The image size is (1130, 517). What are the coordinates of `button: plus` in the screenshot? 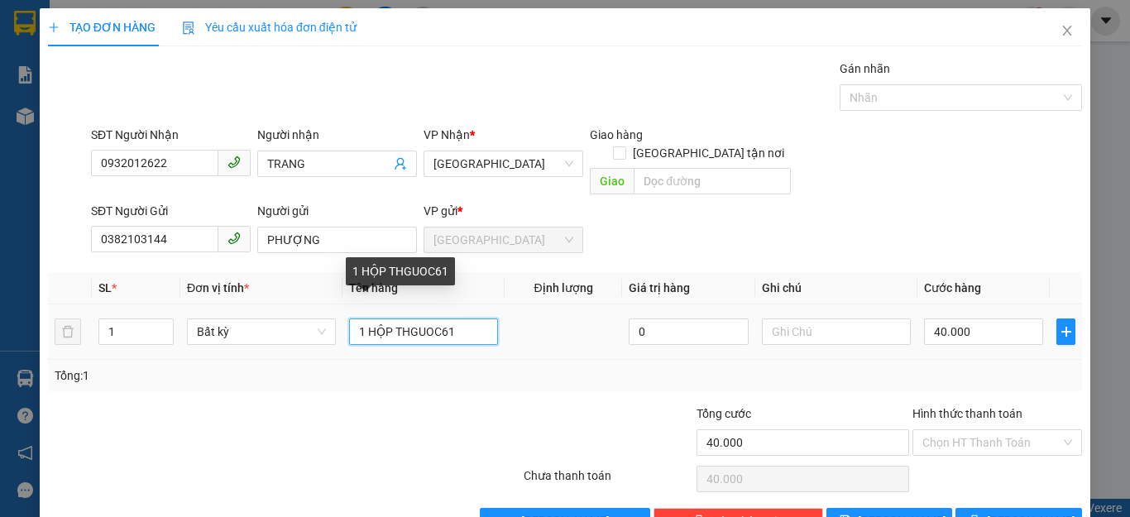 It's located at (1065, 332).